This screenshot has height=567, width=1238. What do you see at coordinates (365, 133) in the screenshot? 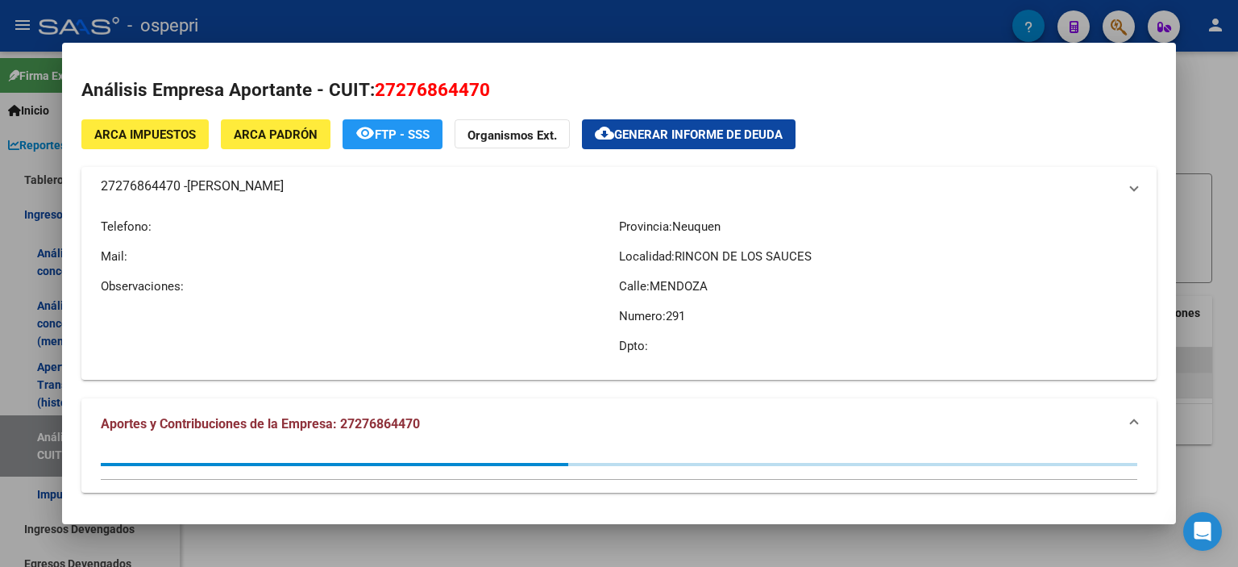
I see `mat-icon: remove_red_eye` at bounding box center [365, 133].